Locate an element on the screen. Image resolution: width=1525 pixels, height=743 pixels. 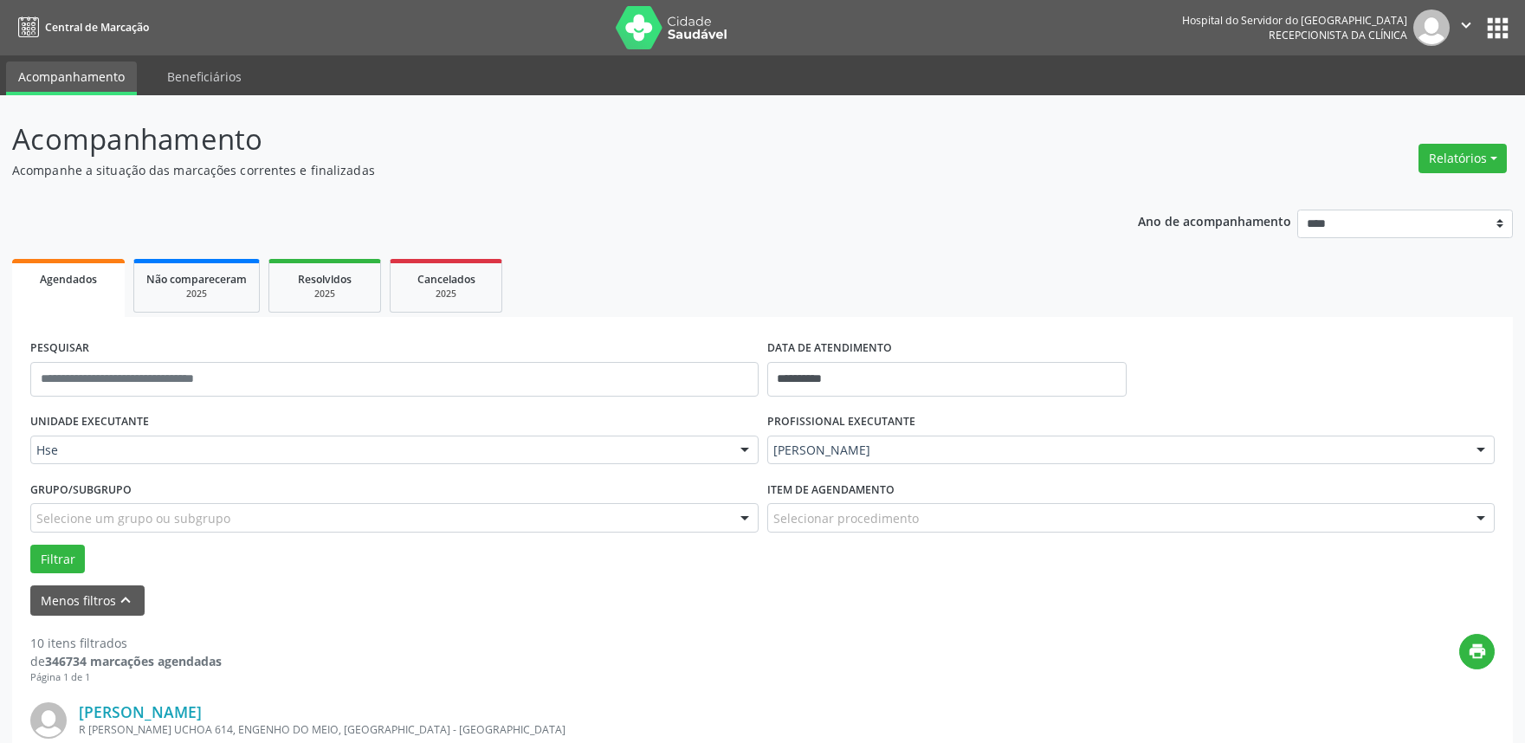
span: Agendados is located at coordinates (68, 279).